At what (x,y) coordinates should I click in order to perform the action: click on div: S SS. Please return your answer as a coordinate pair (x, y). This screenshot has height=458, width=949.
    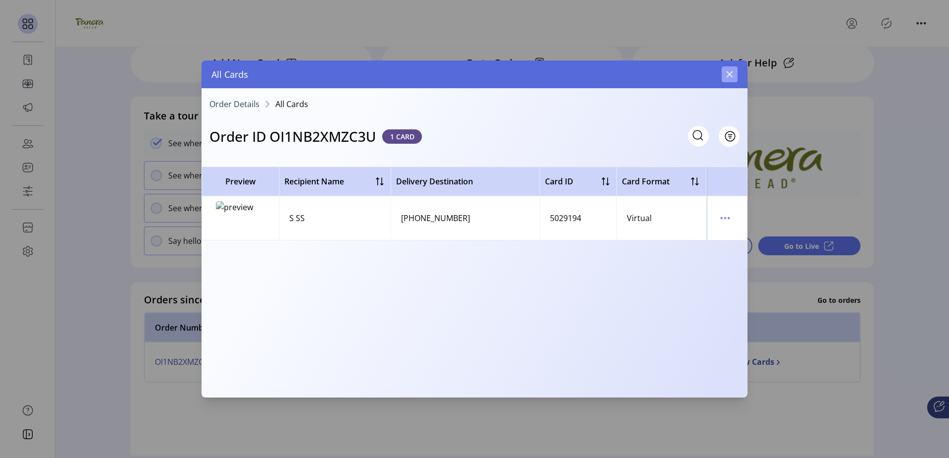
    Looking at the image, I should click on (297, 218).